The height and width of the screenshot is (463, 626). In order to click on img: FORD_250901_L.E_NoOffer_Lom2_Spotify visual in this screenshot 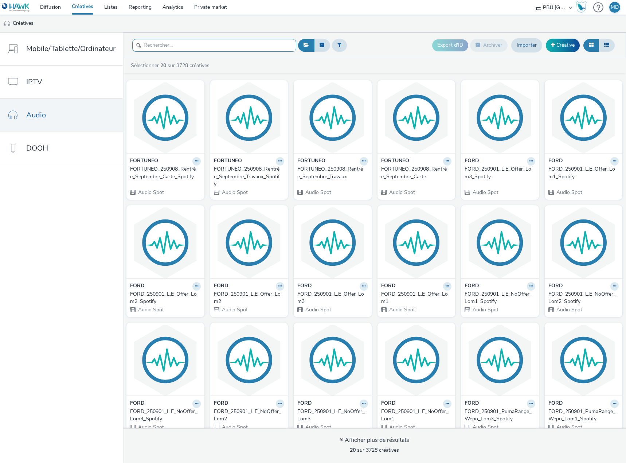, I will do `click(584, 242)`.